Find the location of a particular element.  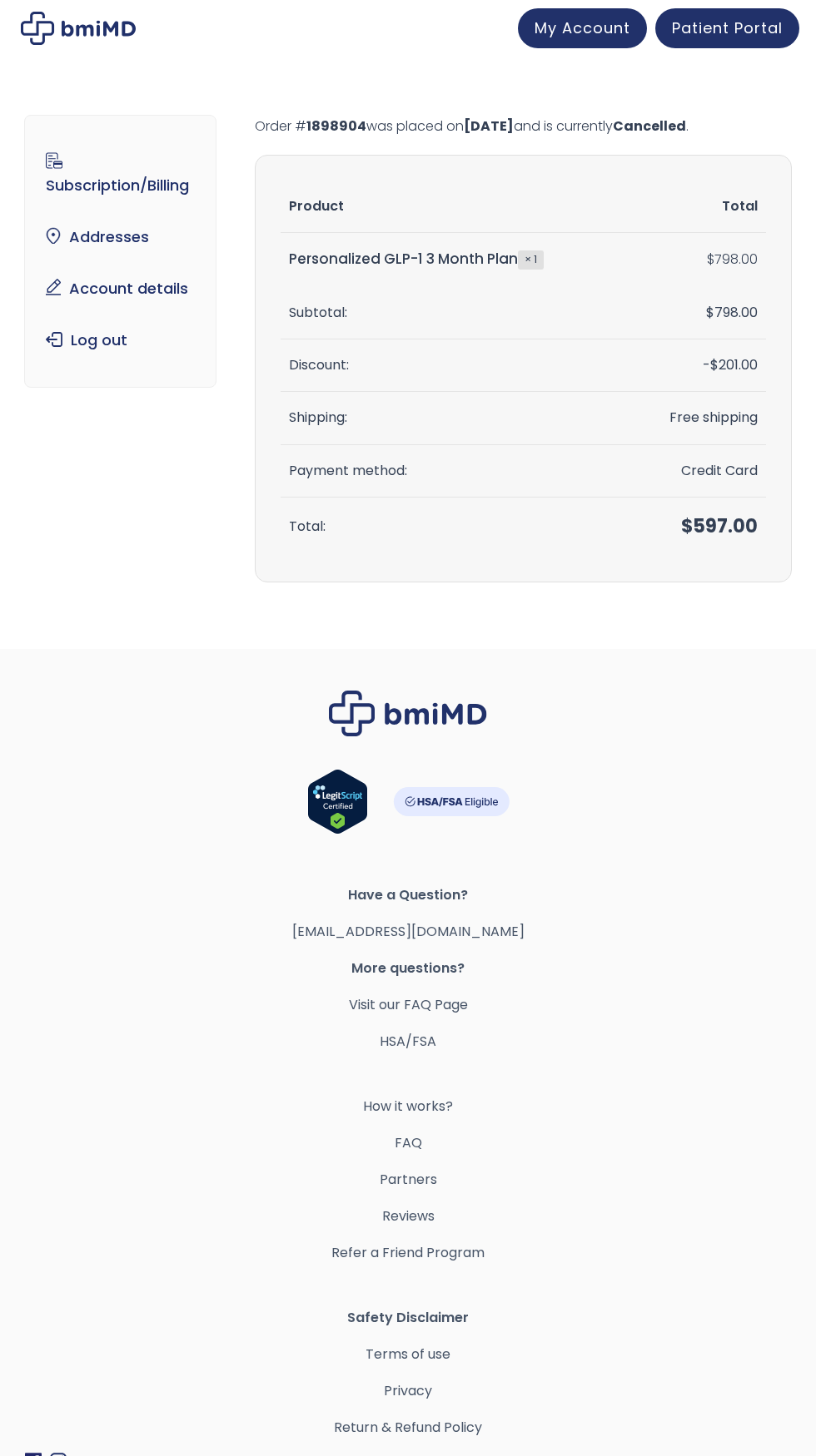

td: Free shipping is located at coordinates (698, 418).